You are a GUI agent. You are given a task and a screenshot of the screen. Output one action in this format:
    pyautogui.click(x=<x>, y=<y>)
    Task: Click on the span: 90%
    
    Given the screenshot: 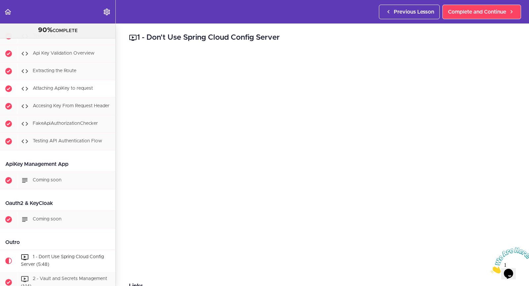 What is the action you would take?
    pyautogui.click(x=45, y=30)
    